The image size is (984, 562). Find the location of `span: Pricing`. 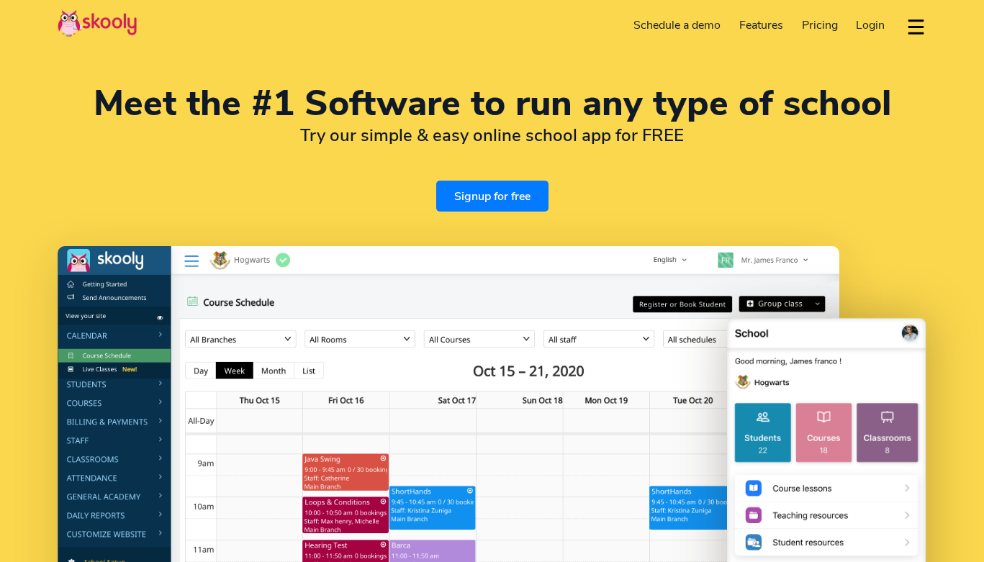

span: Pricing is located at coordinates (820, 25).